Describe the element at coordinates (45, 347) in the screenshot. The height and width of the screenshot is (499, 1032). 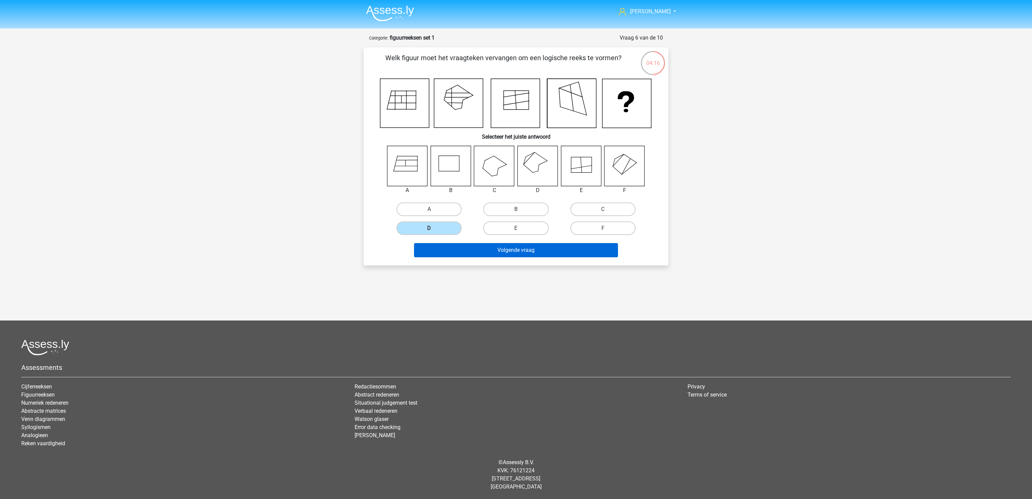
I see `img: Assessly logo` at that location.